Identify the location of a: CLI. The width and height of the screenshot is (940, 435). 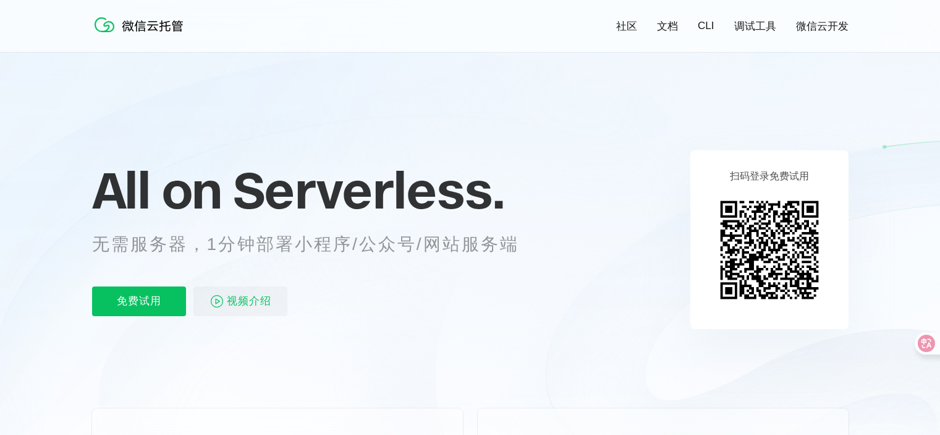
(706, 26).